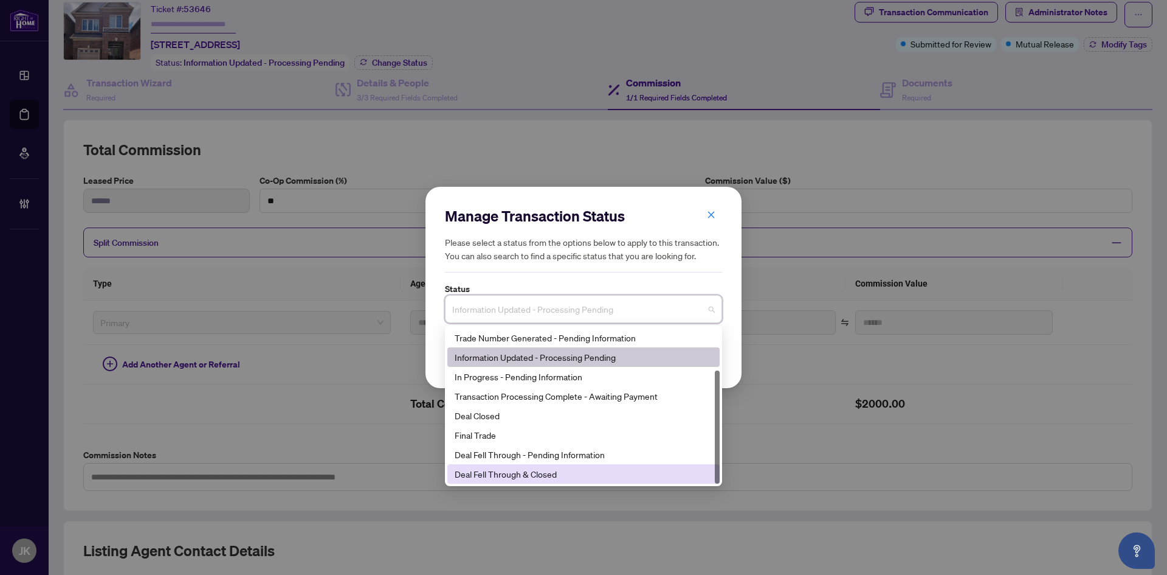 The width and height of the screenshot is (1167, 575). I want to click on div: Trade Number Generated - Pending Information, so click(584, 337).